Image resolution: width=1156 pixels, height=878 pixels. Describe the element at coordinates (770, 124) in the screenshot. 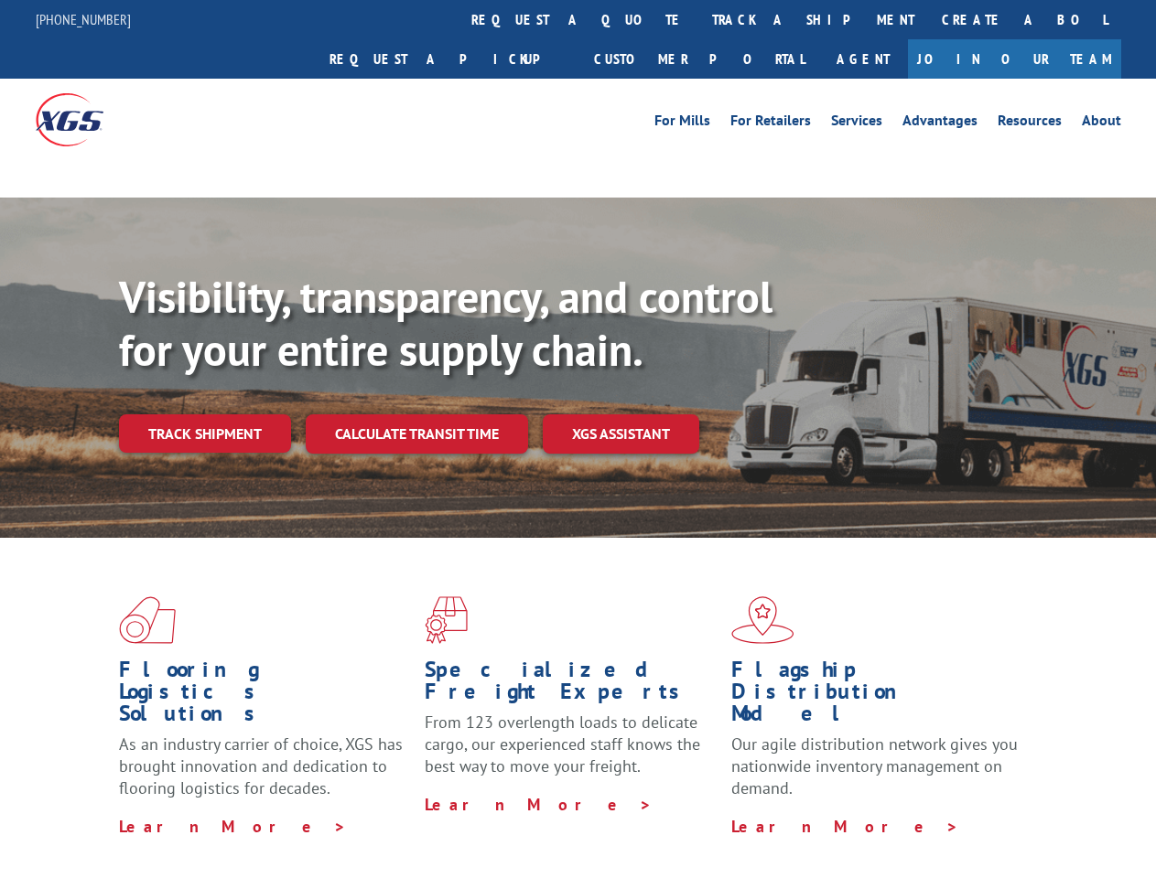

I see `a: For Retailers` at that location.